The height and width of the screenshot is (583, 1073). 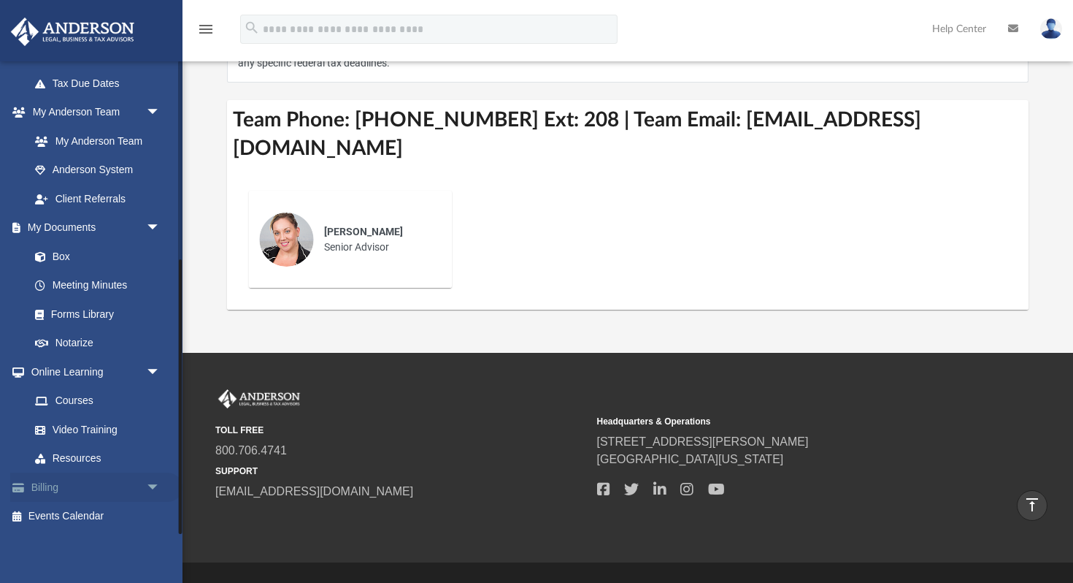 What do you see at coordinates (377, 239) in the screenshot?
I see `div: Senior Advisor` at bounding box center [377, 239].